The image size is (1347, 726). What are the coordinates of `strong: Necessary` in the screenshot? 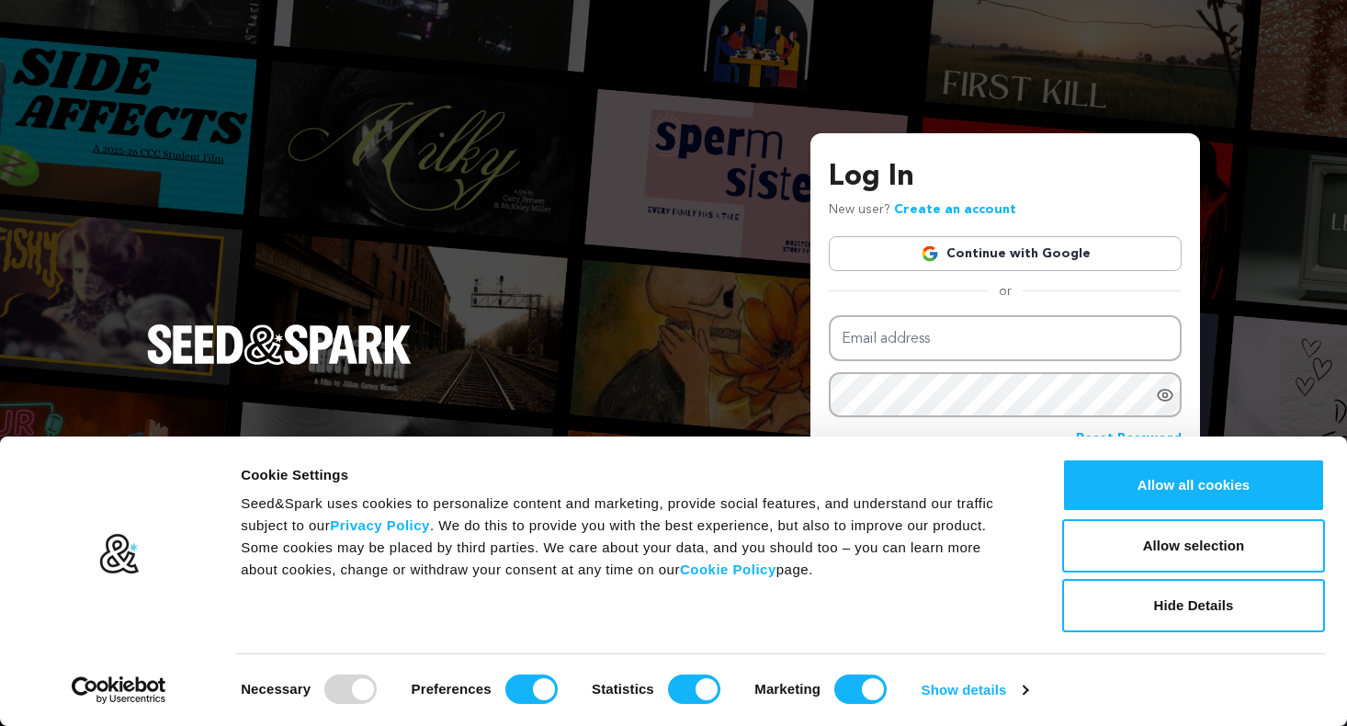 It's located at (276, 688).